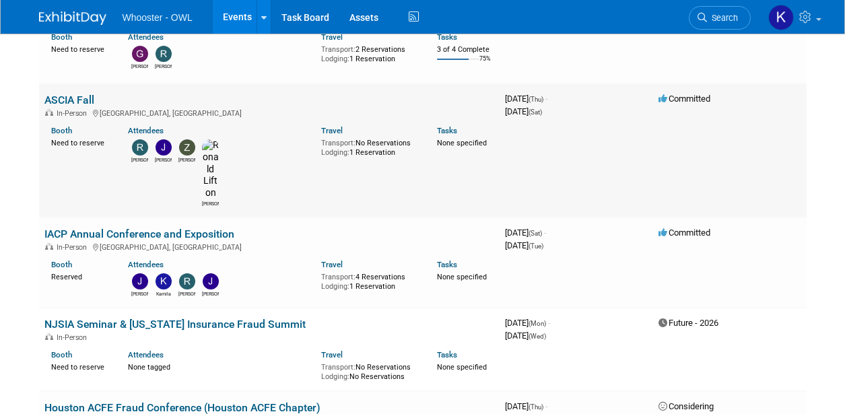  Describe the element at coordinates (369, 280) in the screenshot. I see `div: 4 Reservations 1 Reservation` at that location.